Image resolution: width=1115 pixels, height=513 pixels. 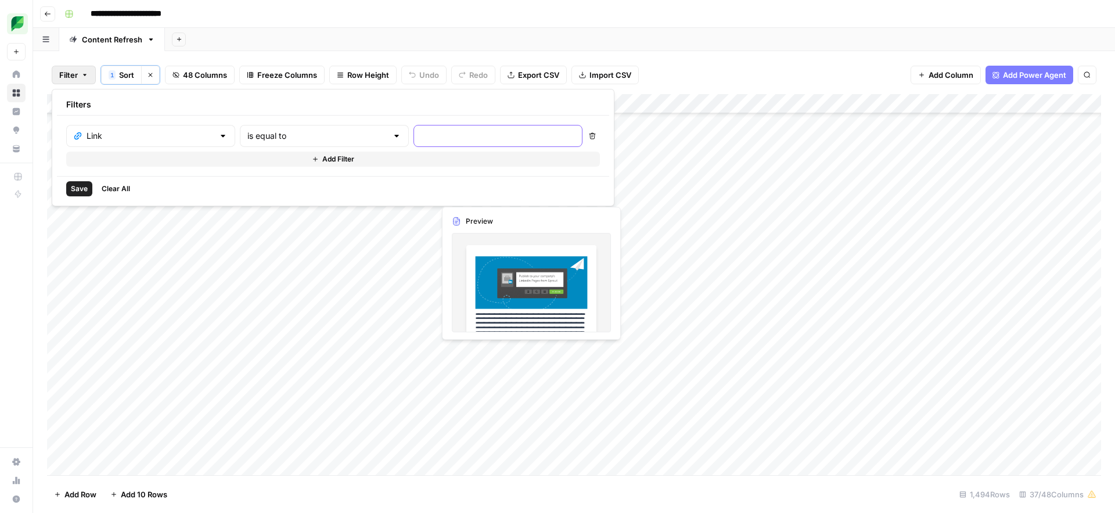 I want to click on button: 1Sort, so click(x=121, y=75).